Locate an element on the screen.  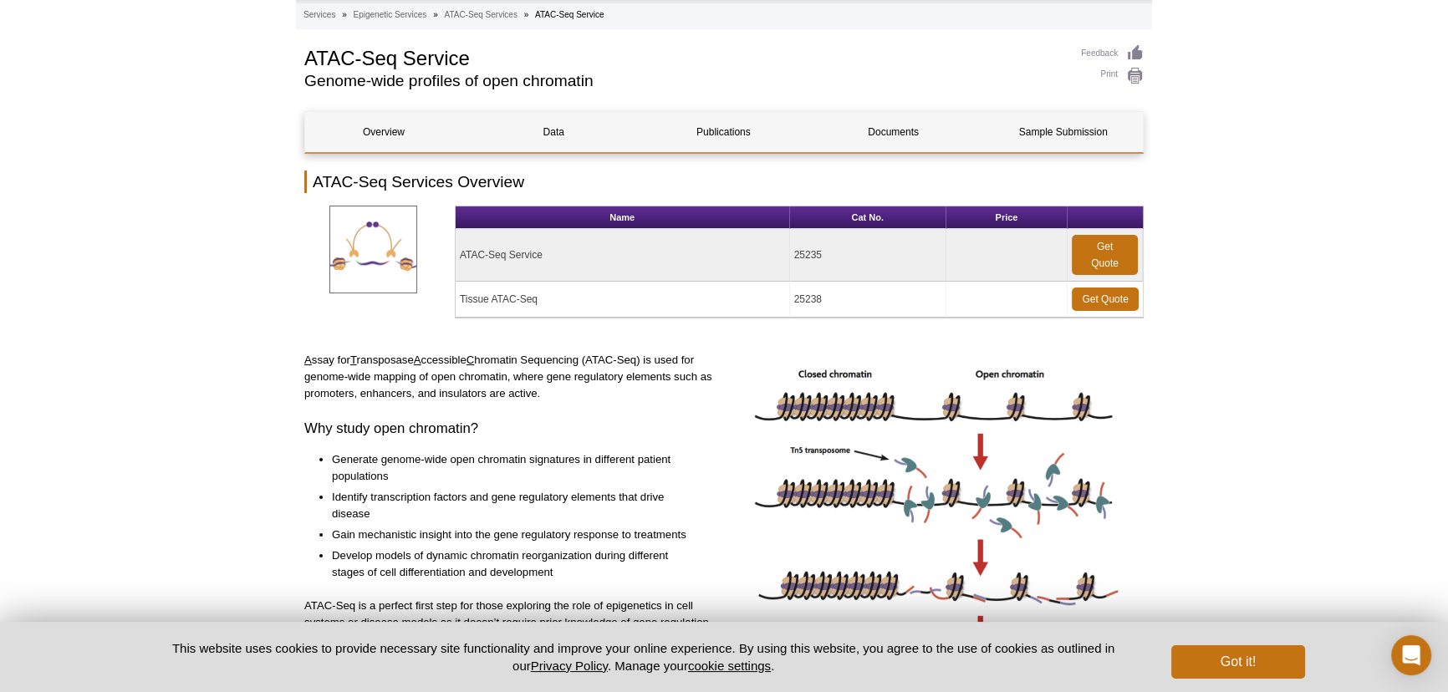
li: Develop models of dynamic chromatin reorganization during different stages of cell differentiatio... is located at coordinates (517, 564).